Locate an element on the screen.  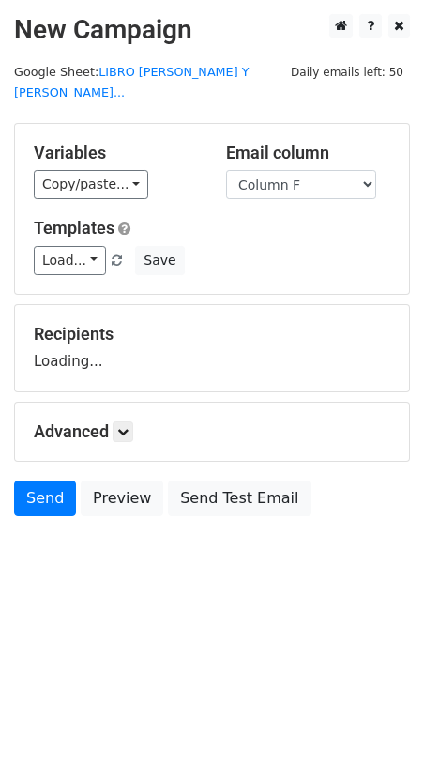
span: Daily emails left: 50 is located at coordinates (347, 72).